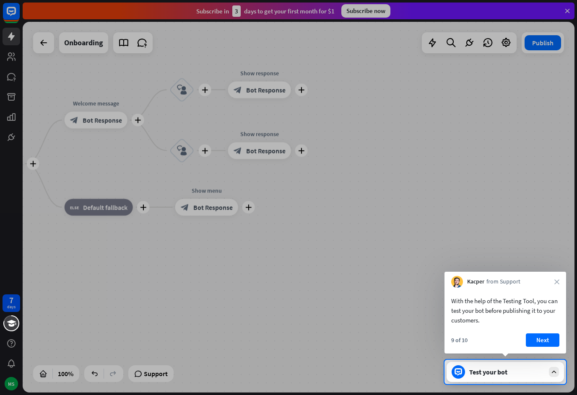 This screenshot has width=577, height=395. What do you see at coordinates (505, 310) in the screenshot?
I see `div: With the help of the Testing Tool, you can test your bot before publishing it to your customers.` at bounding box center [505, 310].